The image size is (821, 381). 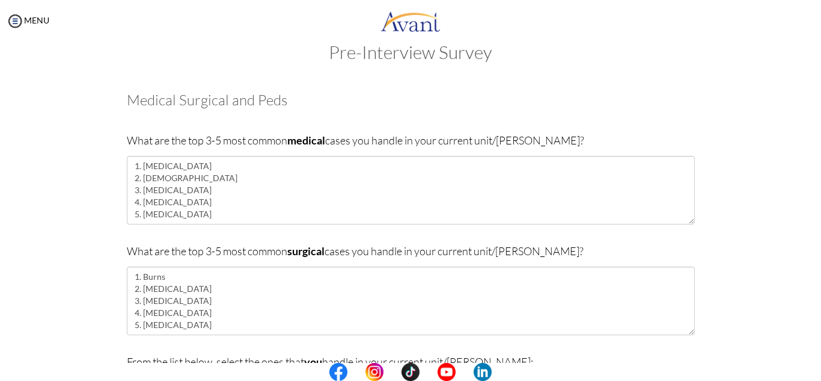 I want to click on img: logo.png, so click(x=411, y=21).